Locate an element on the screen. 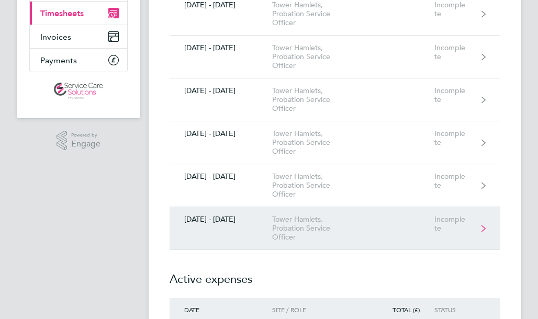 The image size is (538, 319). div: Date is located at coordinates (221, 310).